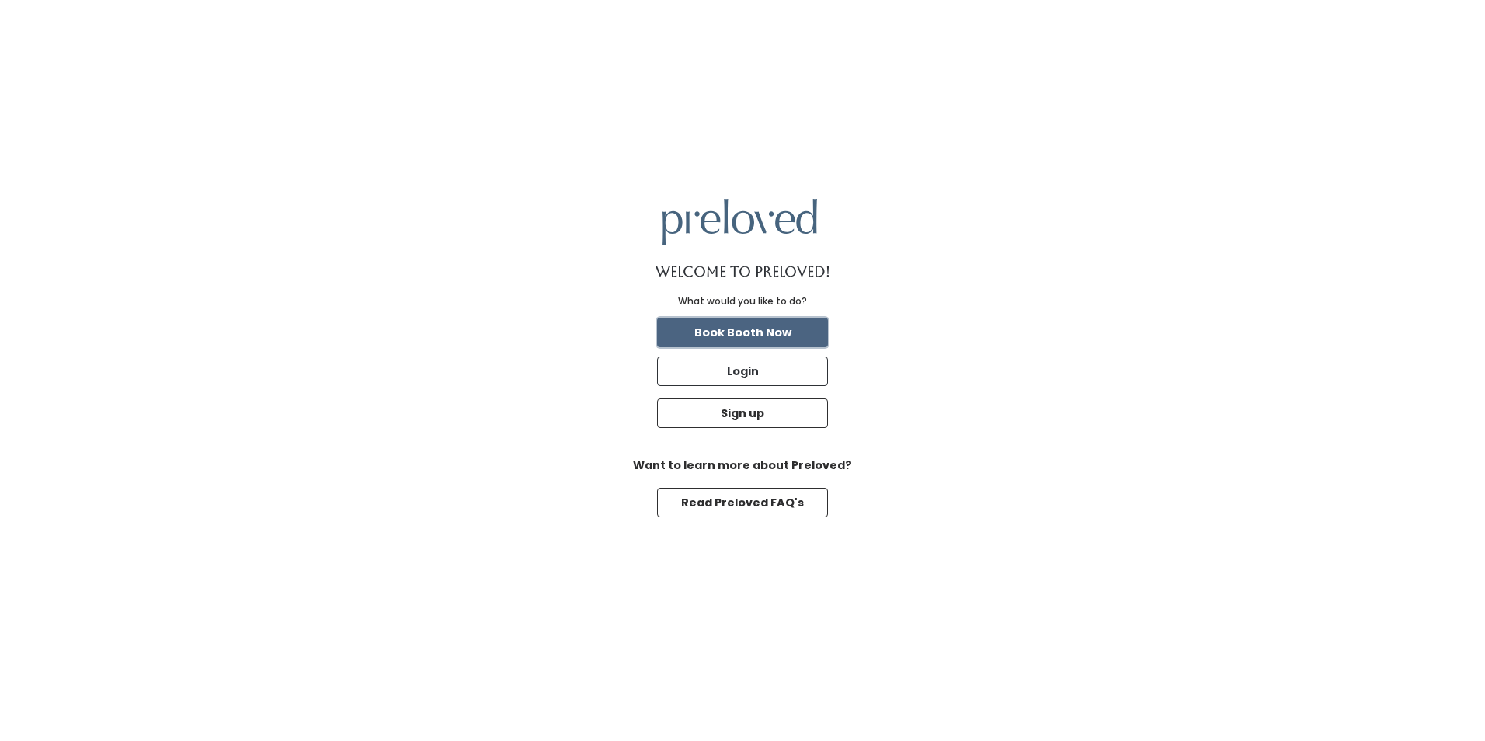 The image size is (1485, 741). I want to click on h6: Want to learn more about Preloved?, so click(743, 466).